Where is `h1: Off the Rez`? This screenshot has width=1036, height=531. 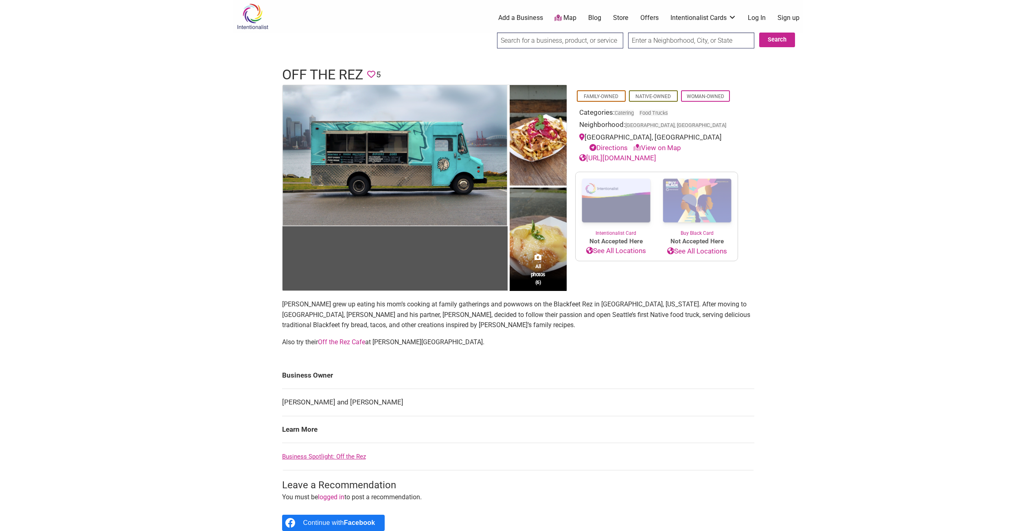
h1: Off the Rez is located at coordinates (322, 75).